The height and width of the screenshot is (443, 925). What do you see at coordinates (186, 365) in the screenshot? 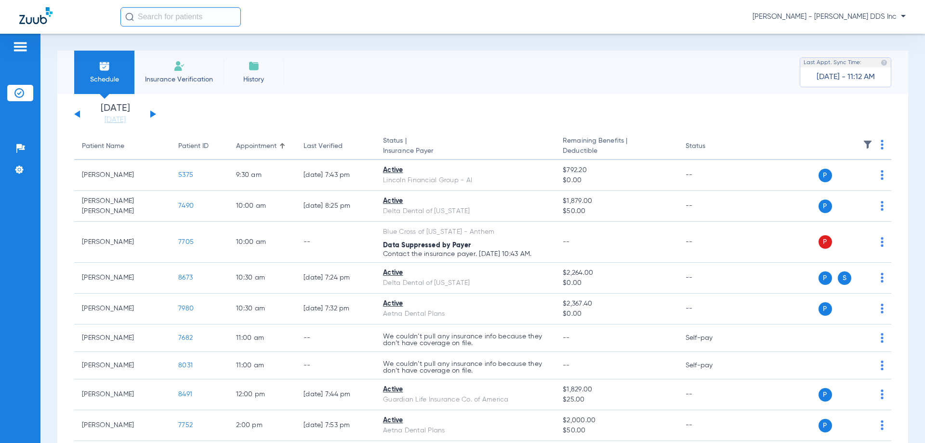
I see `span: 8031` at bounding box center [186, 365].